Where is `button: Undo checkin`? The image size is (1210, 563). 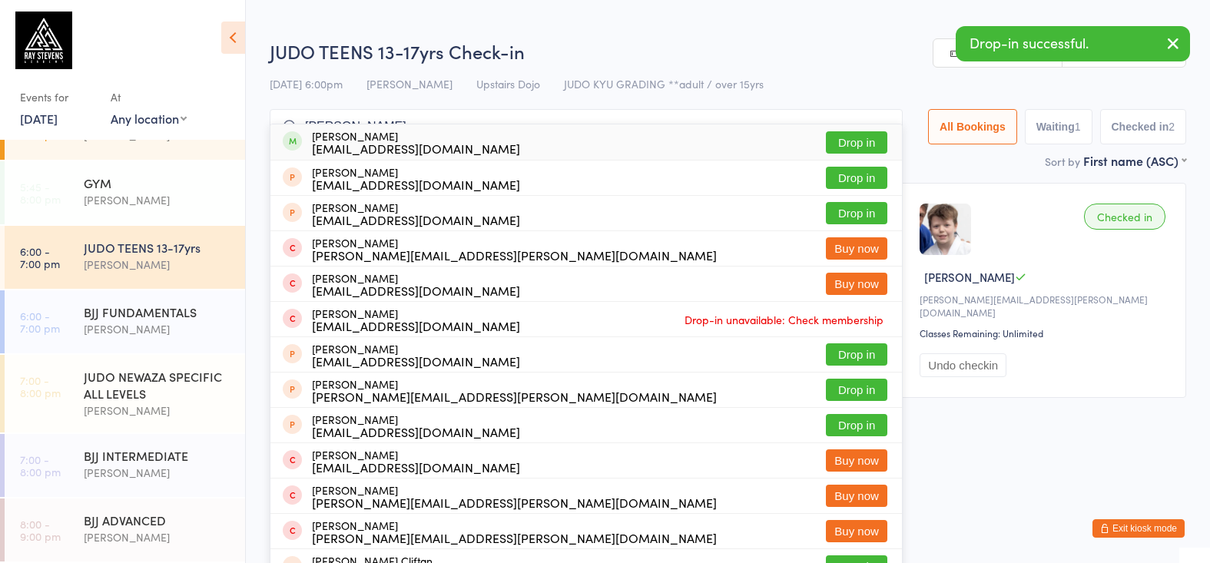
button: Undo checkin is located at coordinates (963, 365).